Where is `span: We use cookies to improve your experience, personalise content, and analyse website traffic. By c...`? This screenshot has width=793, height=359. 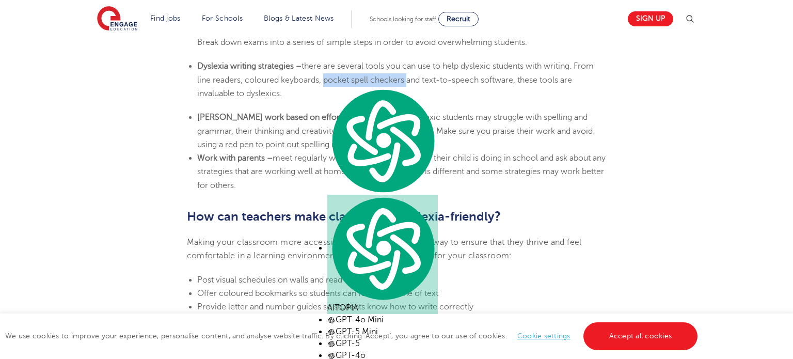 span: We use cookies to improve your experience, personalise content, and analyse website traffic. By c... is located at coordinates (353, 336).